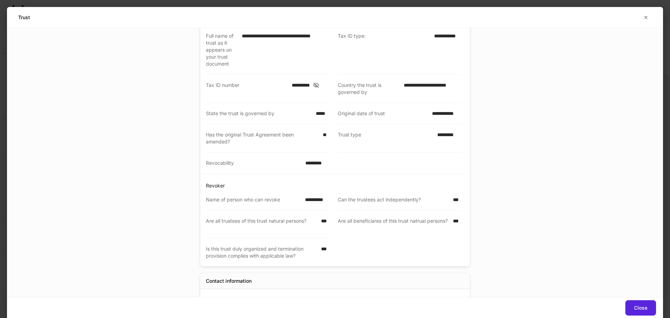 This screenshot has width=670, height=318. What do you see at coordinates (24, 17) in the screenshot?
I see `h5: Trust` at bounding box center [24, 17].